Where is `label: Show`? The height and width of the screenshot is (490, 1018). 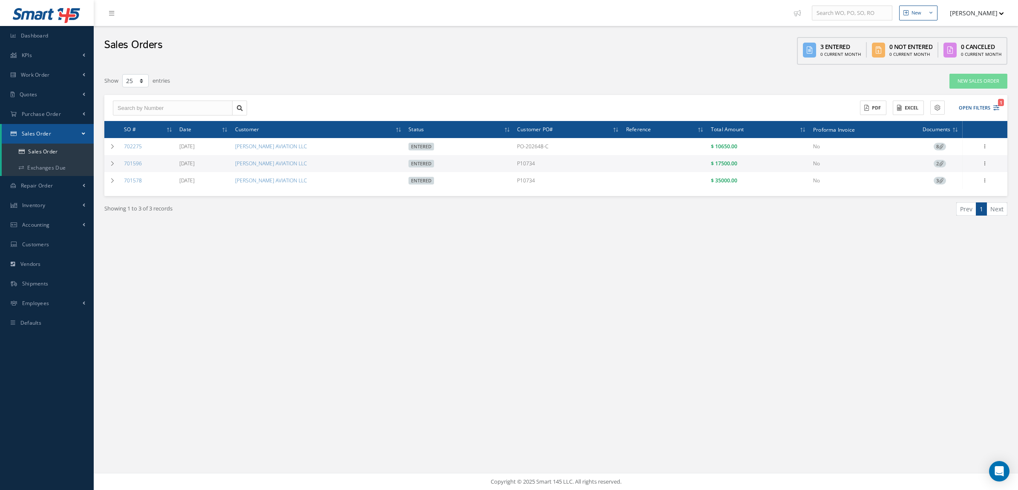 label: Show is located at coordinates (111, 79).